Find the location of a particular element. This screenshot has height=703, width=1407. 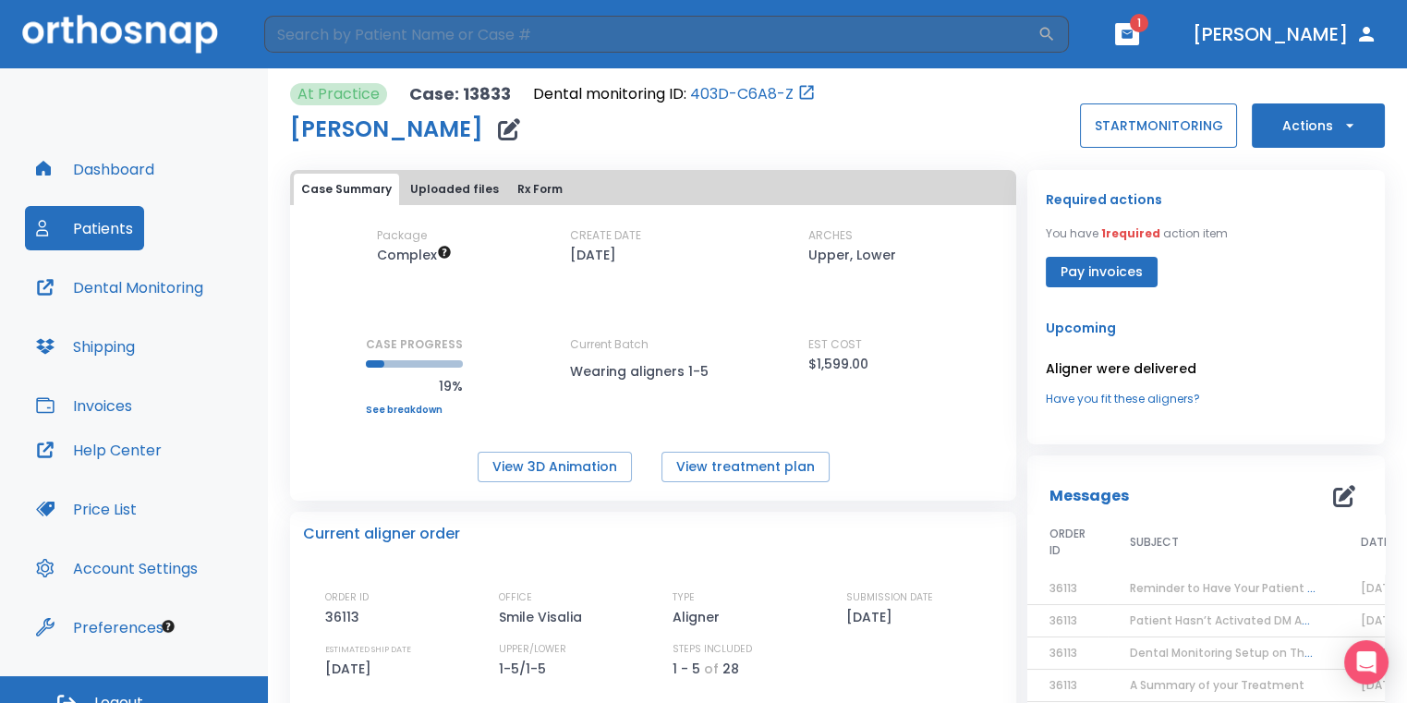

p: You have action item is located at coordinates (1136, 234).